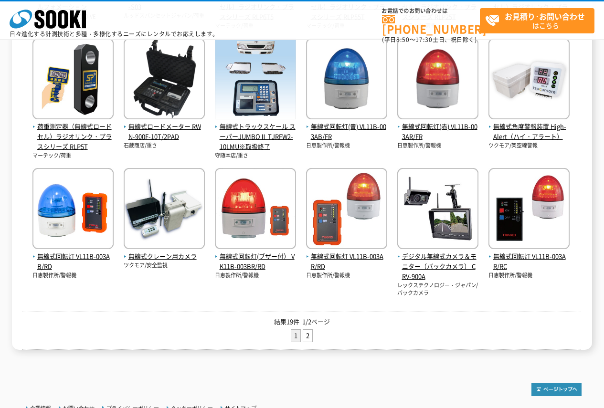 The height and width of the screenshot is (408, 604). I want to click on a: 無線式回転灯 VL11B-003AB/RD, so click(73, 257).